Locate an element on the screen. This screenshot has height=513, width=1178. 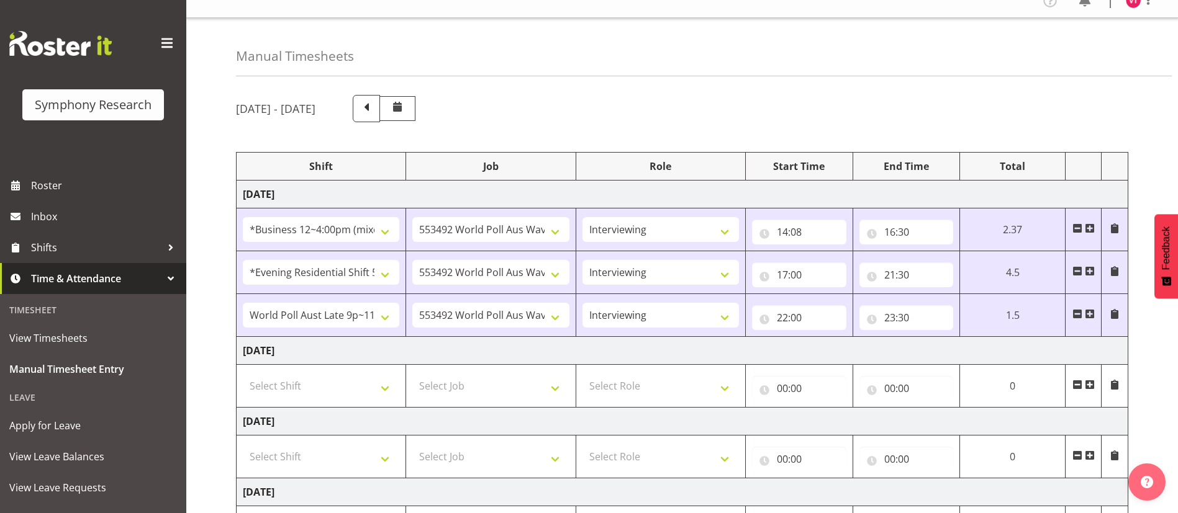
span: Shifts is located at coordinates (96, 248).